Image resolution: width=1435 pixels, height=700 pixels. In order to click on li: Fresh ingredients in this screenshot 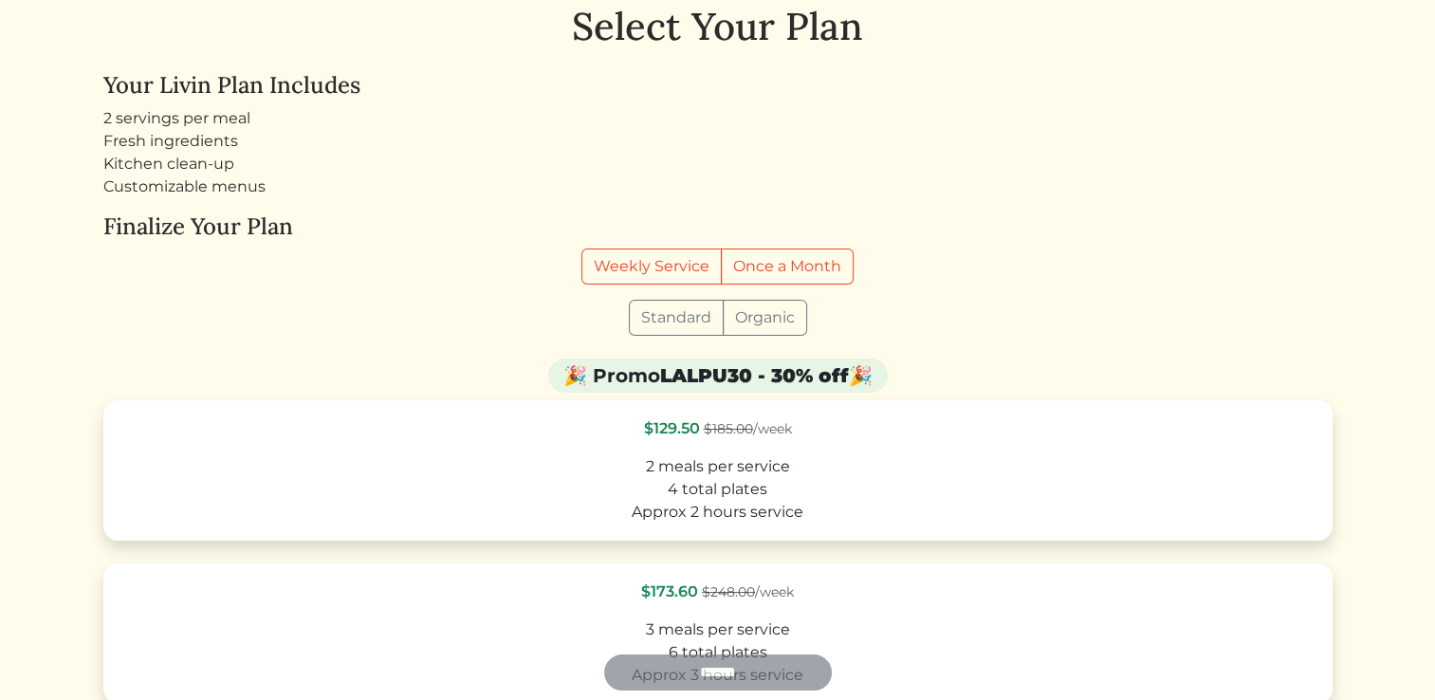, I will do `click(718, 141)`.